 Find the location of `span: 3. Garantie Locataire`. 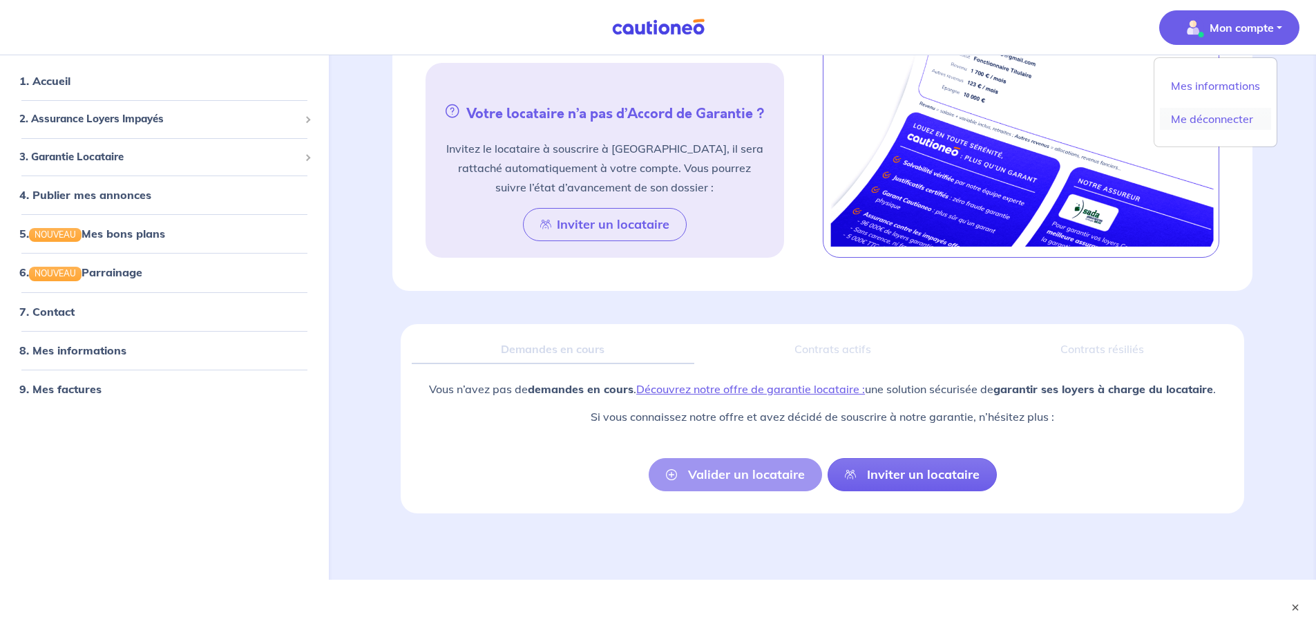

span: 3. Garantie Locataire is located at coordinates (159, 156).